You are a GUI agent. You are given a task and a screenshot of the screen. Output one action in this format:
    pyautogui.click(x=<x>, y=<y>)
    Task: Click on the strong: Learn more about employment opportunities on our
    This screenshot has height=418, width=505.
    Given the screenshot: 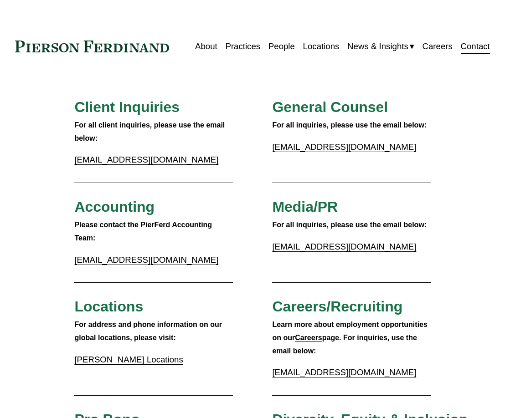 What is the action you would take?
    pyautogui.click(x=350, y=331)
    